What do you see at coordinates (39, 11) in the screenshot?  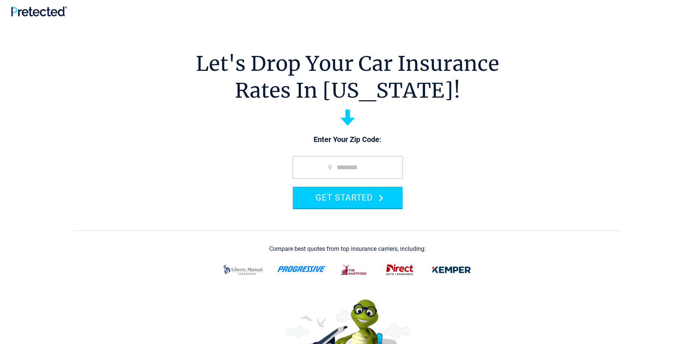 I see `img: Pretected Logo` at bounding box center [39, 11].